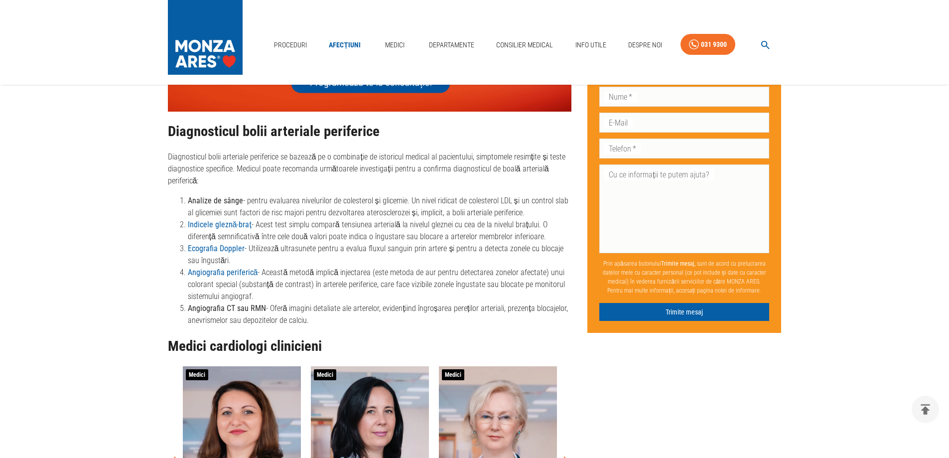 This screenshot has width=949, height=458. Describe the element at coordinates (380, 255) in the screenshot. I see `li: - Utilizează ultrasunete pentru a evalua fluxul sanguin prin artere și pentru a detecta zonele cu...` at that location.